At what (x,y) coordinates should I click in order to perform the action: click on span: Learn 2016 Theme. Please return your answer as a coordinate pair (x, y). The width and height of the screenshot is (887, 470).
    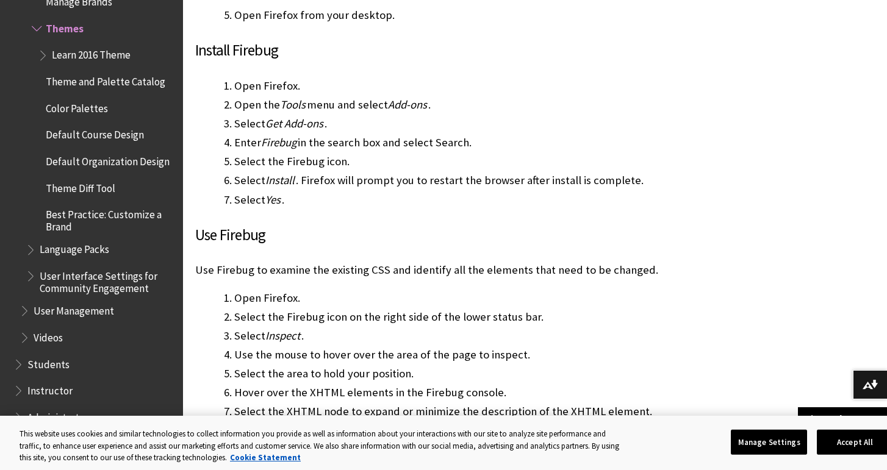
    Looking at the image, I should click on (91, 53).